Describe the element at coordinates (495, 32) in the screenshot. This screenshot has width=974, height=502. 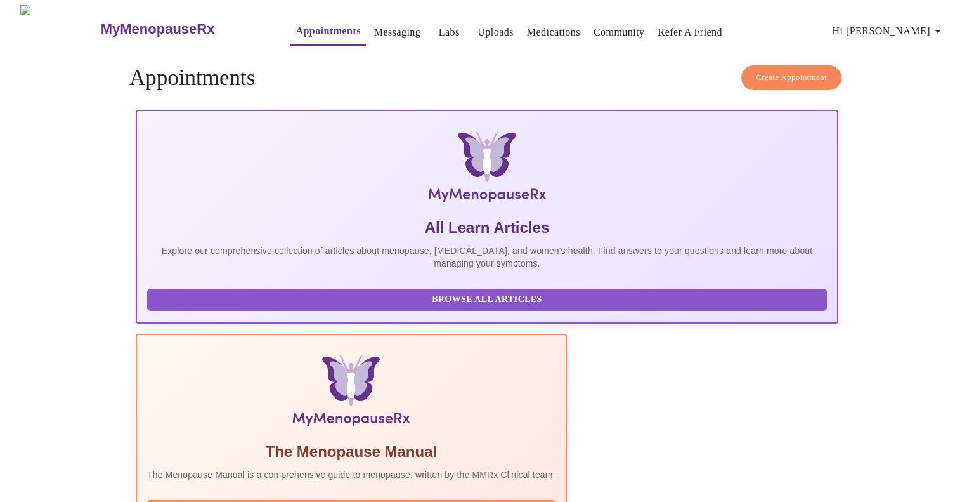
I see `button: Uploads` at that location.